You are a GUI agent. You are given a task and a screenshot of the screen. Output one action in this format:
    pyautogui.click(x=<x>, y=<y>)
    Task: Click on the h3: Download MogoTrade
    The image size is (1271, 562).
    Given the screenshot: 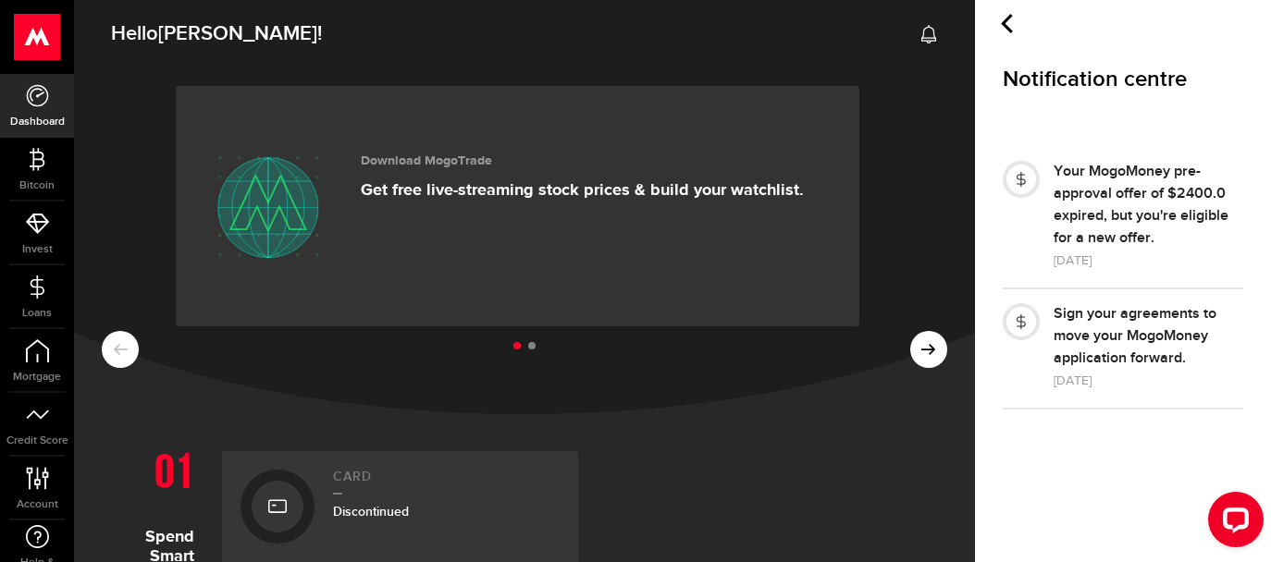 What is the action you would take?
    pyautogui.click(x=582, y=161)
    